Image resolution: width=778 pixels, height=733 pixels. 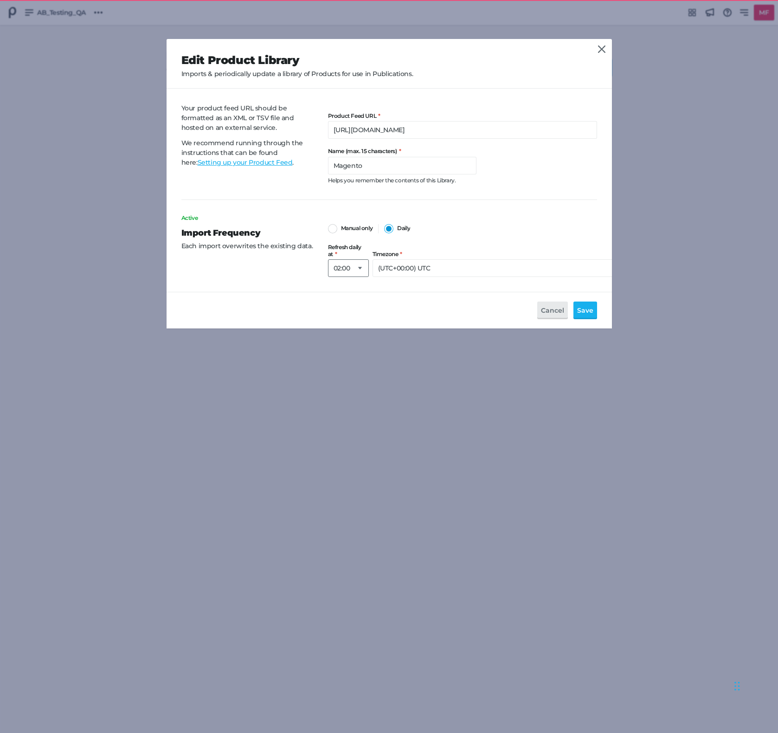 What do you see at coordinates (463, 151) in the screenshot?
I see `label: Name (max. 15 characters)` at bounding box center [463, 151].